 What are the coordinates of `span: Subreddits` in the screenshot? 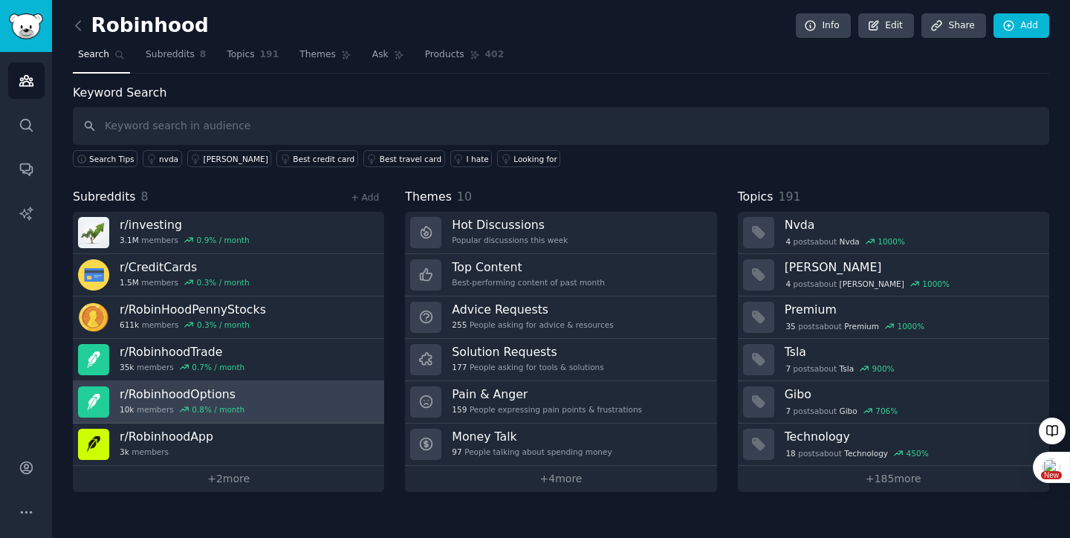 It's located at (170, 55).